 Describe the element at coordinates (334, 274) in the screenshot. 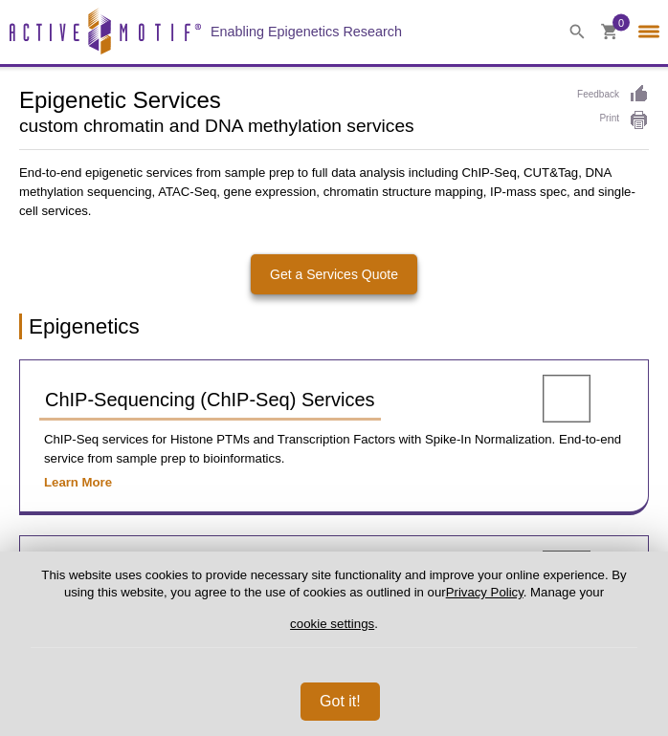

I see `a: Get a Services Quote` at that location.